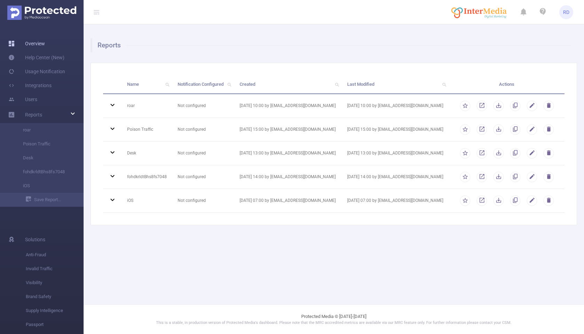  Describe the element at coordinates (334, 322) in the screenshot. I see `p: This is a stable, in production version of Protected Media's dashboard. Please note that the MRC ...` at that location.